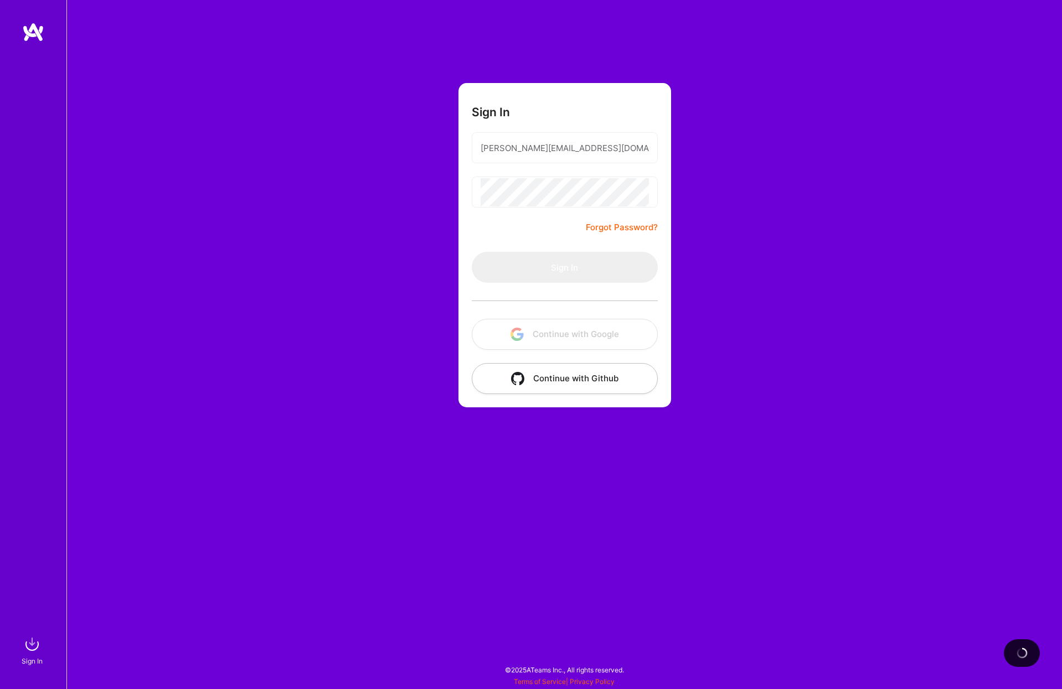 Image resolution: width=1062 pixels, height=689 pixels. Describe the element at coordinates (540, 681) in the screenshot. I see `a: Terms of Service` at that location.